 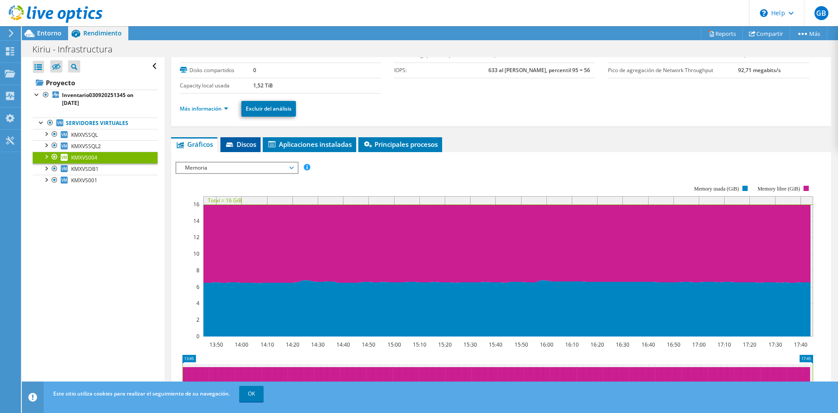 What do you see at coordinates (84, 157) in the screenshot?
I see `span: KMXVS004` at bounding box center [84, 157].